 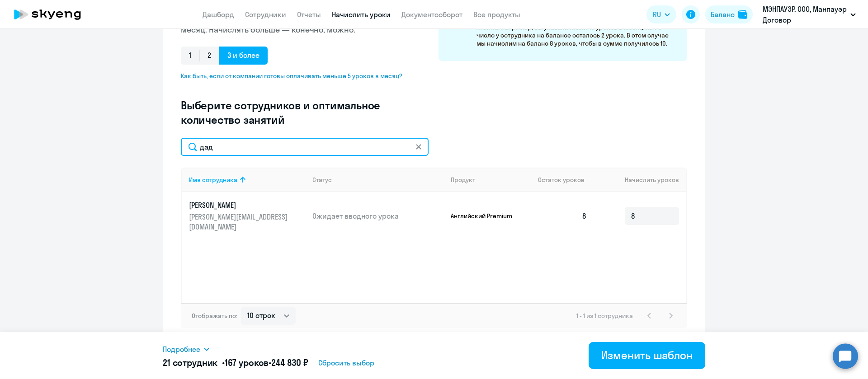 I want to click on span: 244 830 ₽, so click(x=290, y=363).